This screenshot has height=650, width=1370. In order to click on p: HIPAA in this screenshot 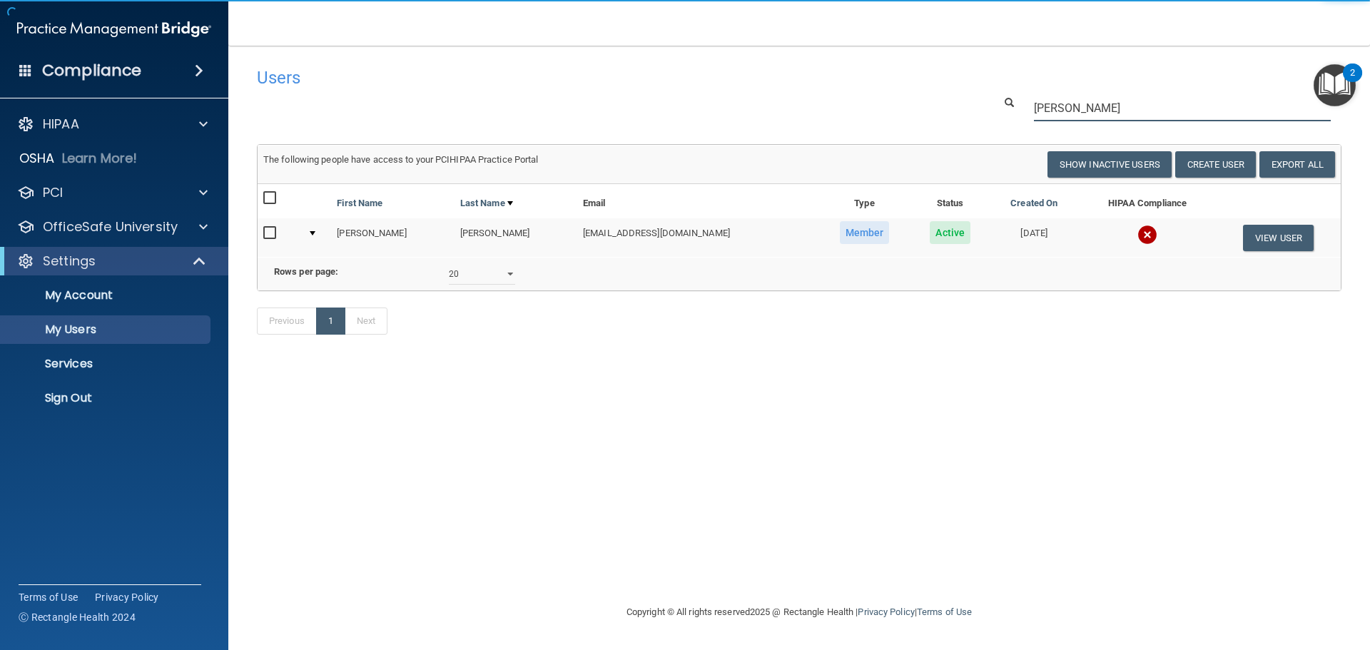, I will do `click(61, 124)`.